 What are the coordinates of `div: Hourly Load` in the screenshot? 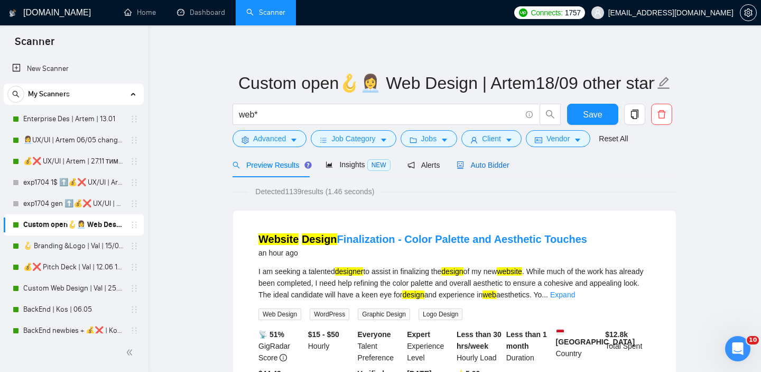 It's located at (480, 346).